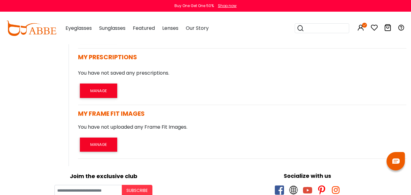 This screenshot has width=411, height=195. Describe the element at coordinates (308, 190) in the screenshot. I see `span: youtube` at that location.